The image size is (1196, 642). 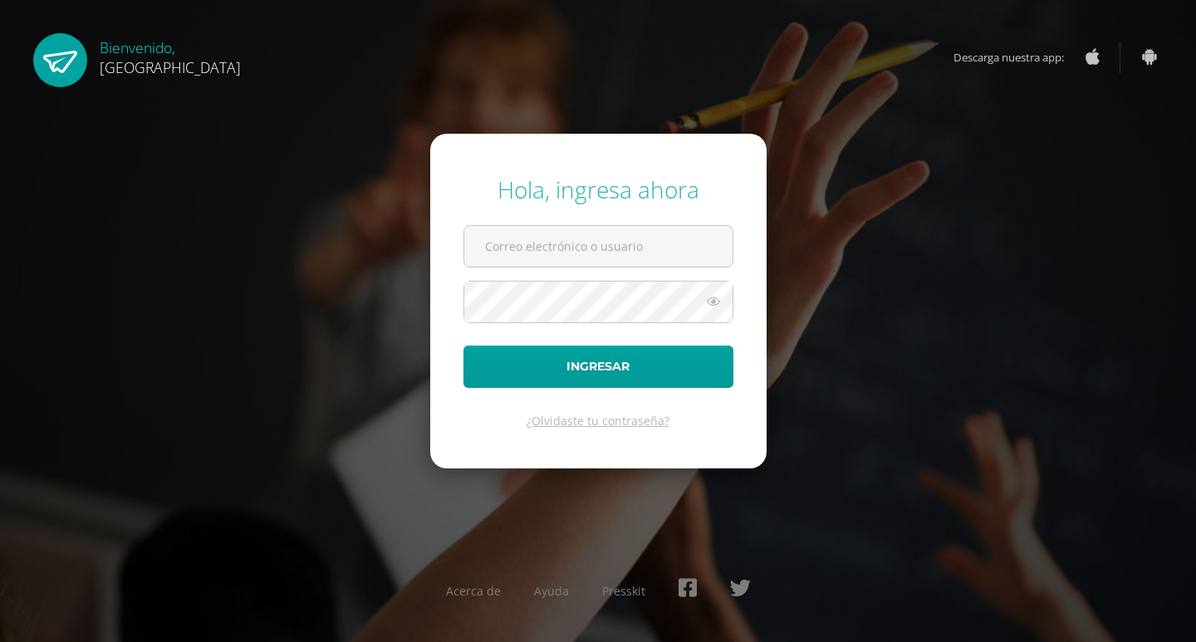 What do you see at coordinates (1017, 57) in the screenshot?
I see `span: Descarga nuestra app:` at bounding box center [1017, 57].